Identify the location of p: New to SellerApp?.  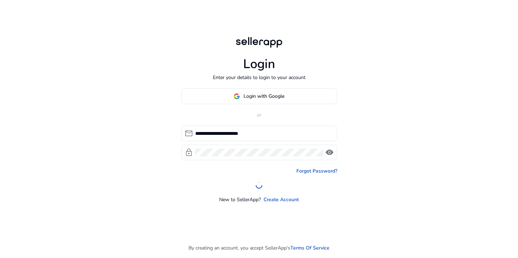
(240, 199).